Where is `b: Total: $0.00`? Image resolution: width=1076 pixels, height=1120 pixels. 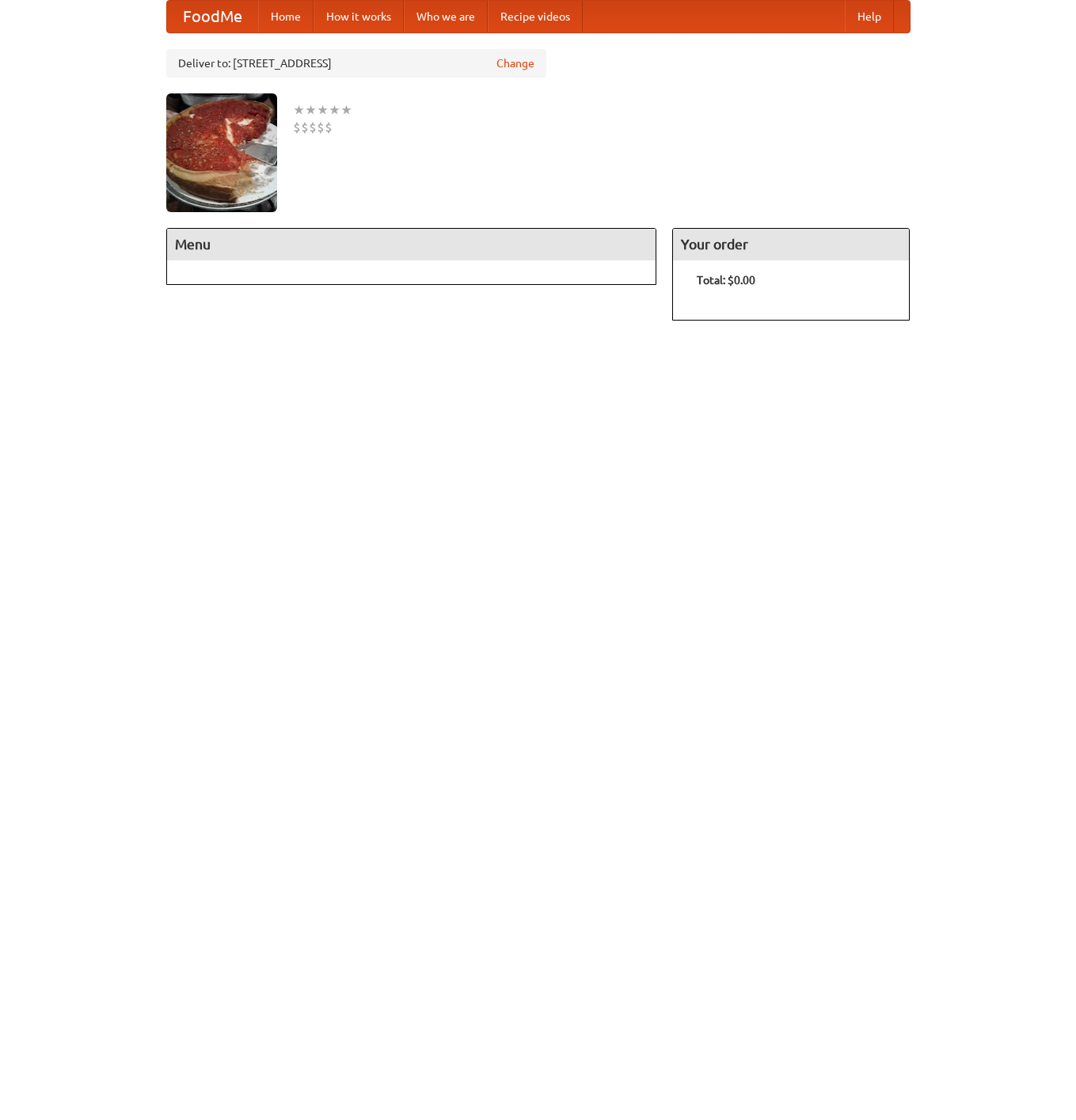
b: Total: $0.00 is located at coordinates (726, 280).